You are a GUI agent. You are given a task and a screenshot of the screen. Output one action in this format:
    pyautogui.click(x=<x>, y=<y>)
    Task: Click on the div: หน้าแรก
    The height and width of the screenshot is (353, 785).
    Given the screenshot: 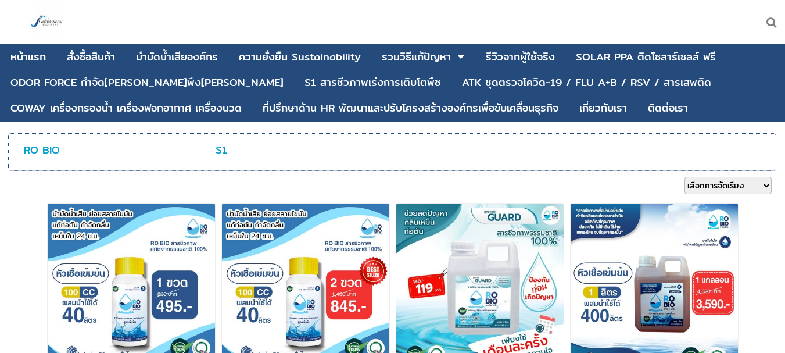 What is the action you would take?
    pyautogui.click(x=28, y=57)
    